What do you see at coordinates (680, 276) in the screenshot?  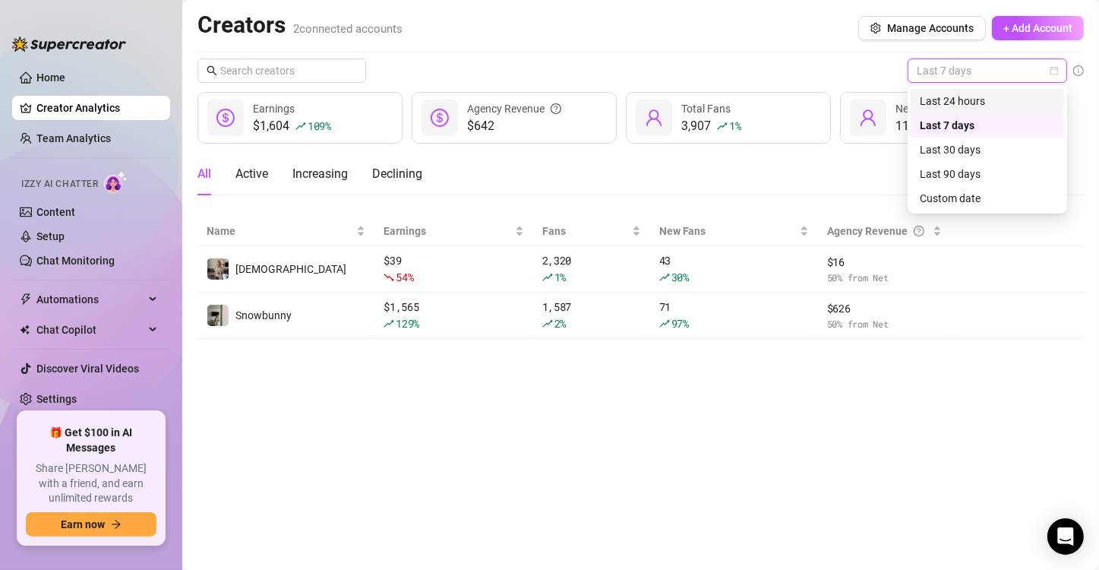 I see `span: 30 %` at bounding box center [680, 276].